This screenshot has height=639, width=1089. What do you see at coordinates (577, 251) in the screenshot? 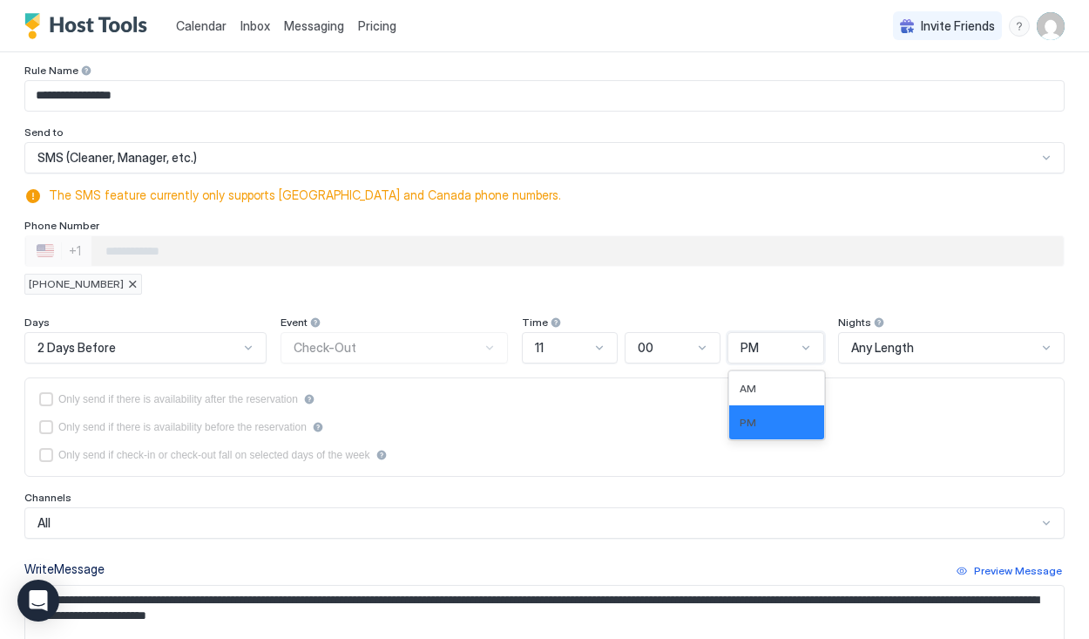
I see `input: Phone Number input` at bounding box center [577, 251].